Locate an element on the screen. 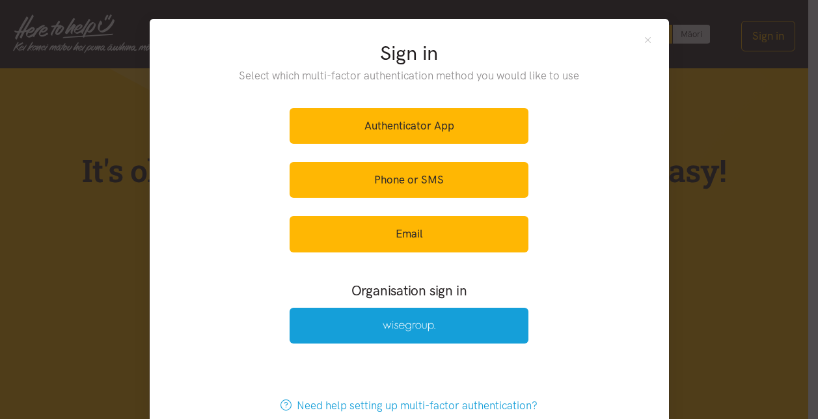 The image size is (818, 419). a: Email is located at coordinates (409, 234).